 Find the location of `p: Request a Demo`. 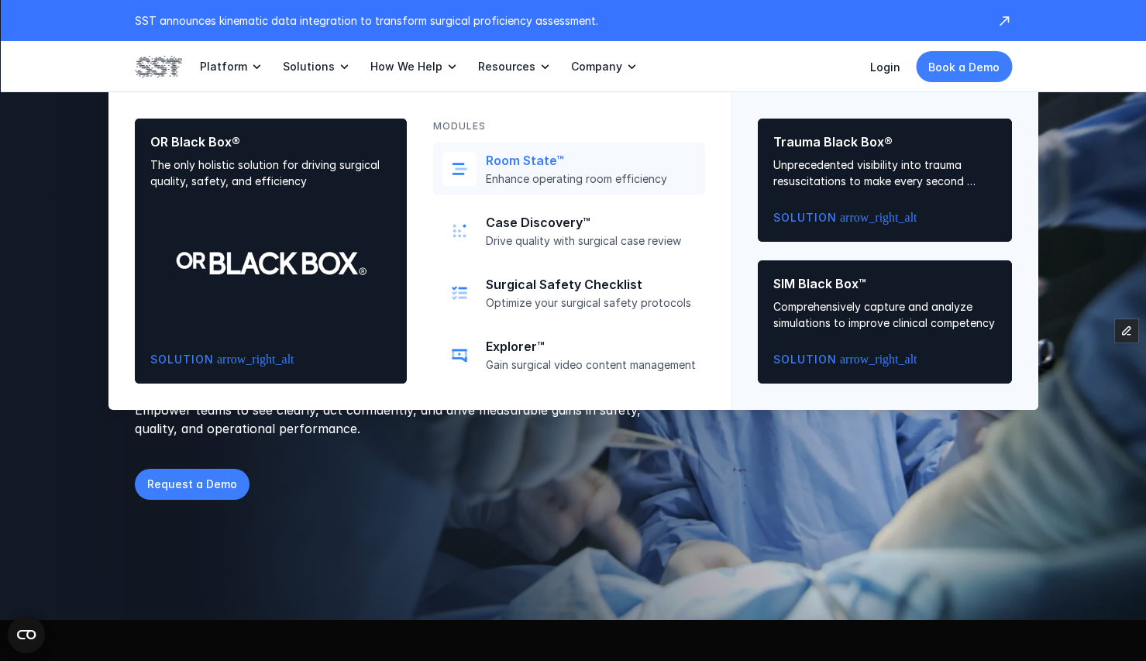

p: Request a Demo is located at coordinates (192, 483).